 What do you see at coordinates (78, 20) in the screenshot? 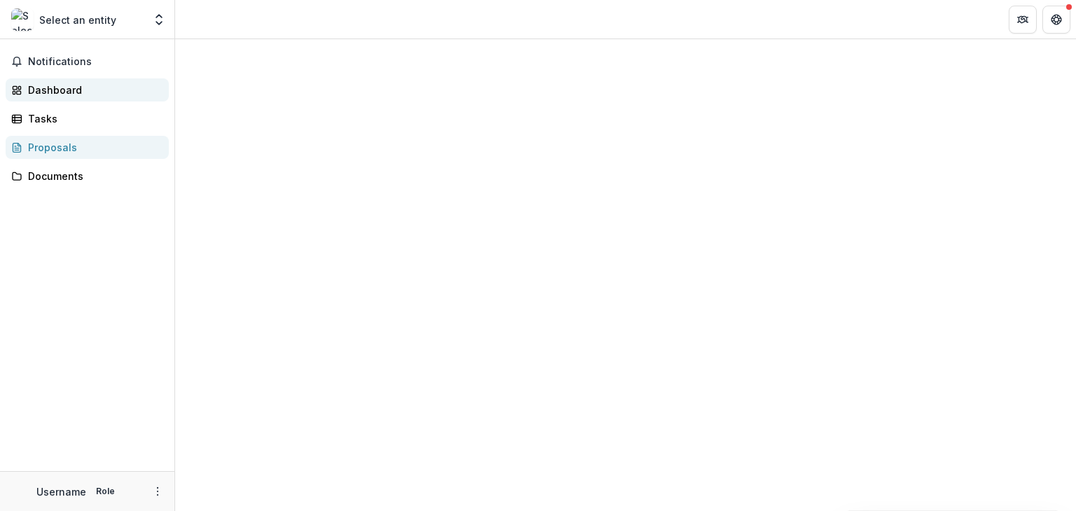
I see `p: Select an entity` at bounding box center [78, 20].